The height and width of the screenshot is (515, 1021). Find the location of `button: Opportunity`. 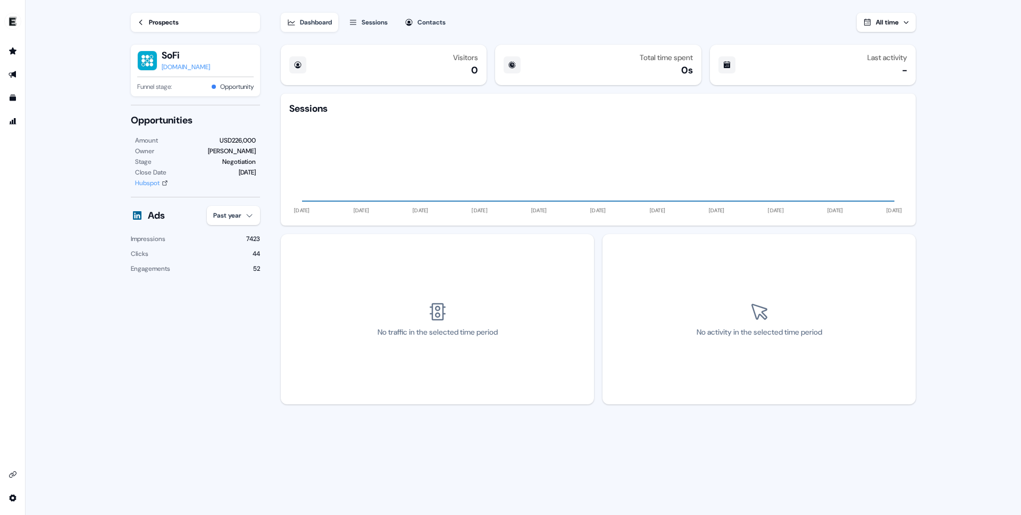

button: Opportunity is located at coordinates (237, 87).